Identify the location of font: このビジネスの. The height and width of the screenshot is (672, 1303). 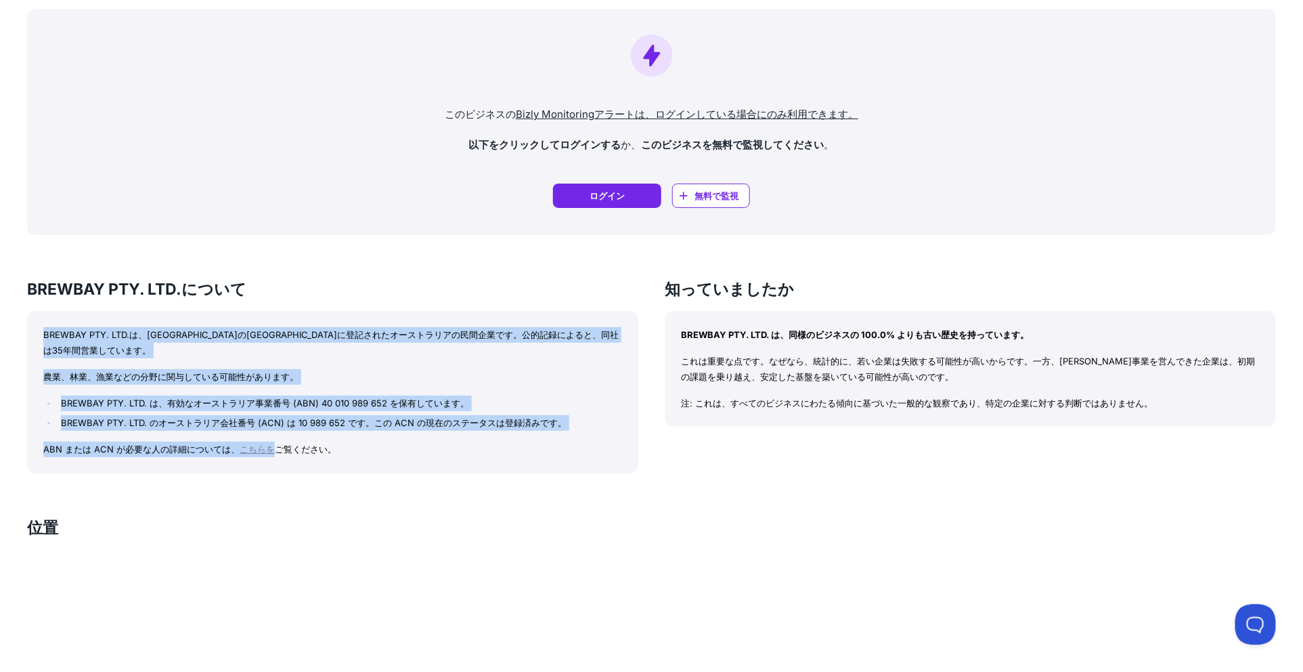
(480, 114).